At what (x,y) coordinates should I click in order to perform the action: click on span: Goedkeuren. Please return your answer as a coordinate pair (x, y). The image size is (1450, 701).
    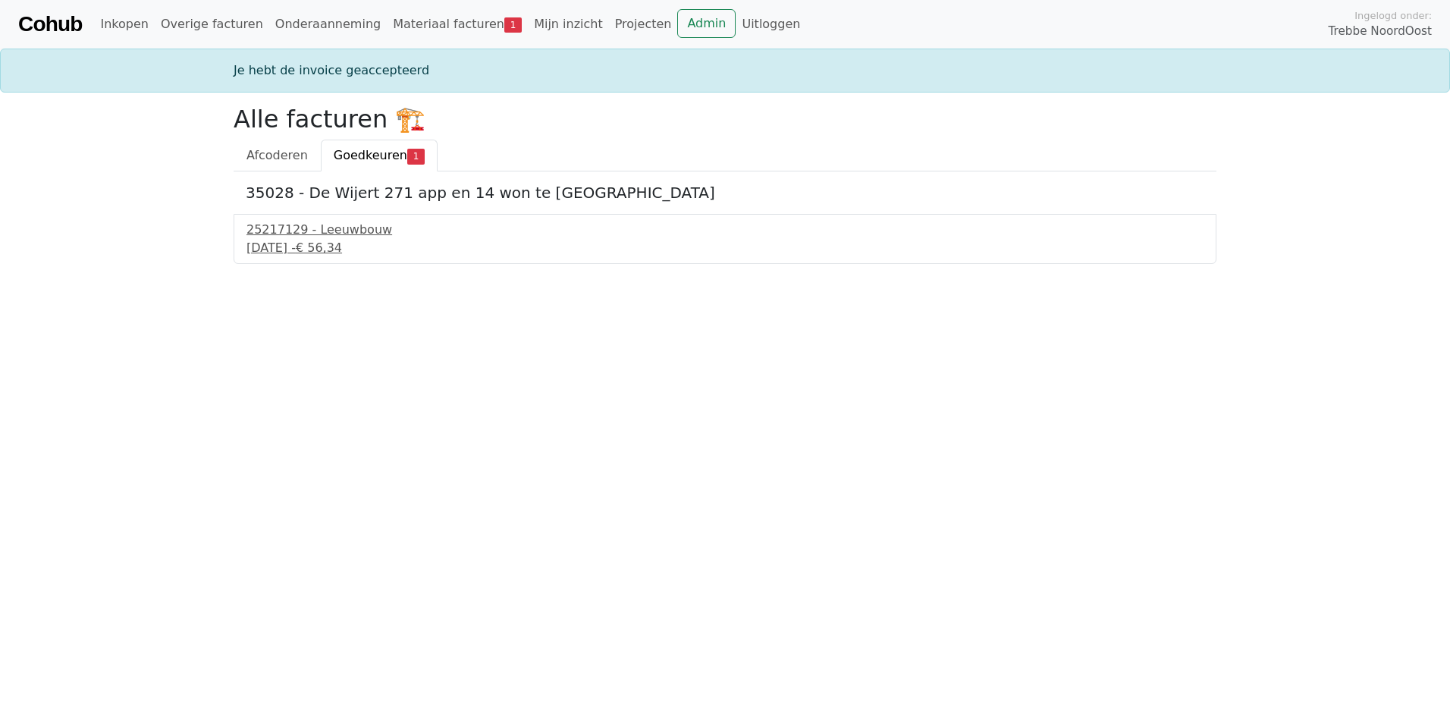
    Looking at the image, I should click on (370, 155).